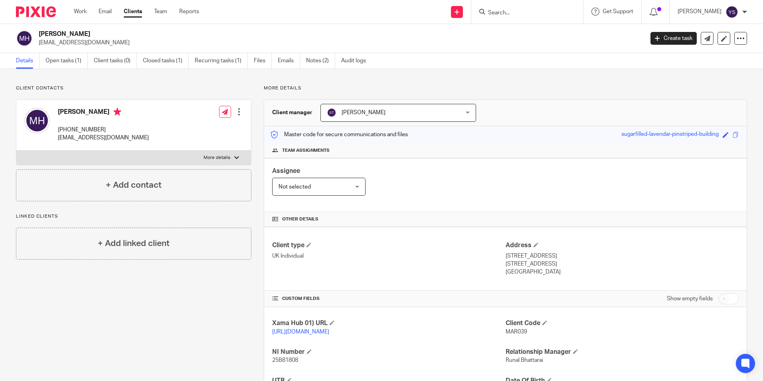 This screenshot has height=381, width=763. What do you see at coordinates (160, 12) in the screenshot?
I see `a: Team` at bounding box center [160, 12].